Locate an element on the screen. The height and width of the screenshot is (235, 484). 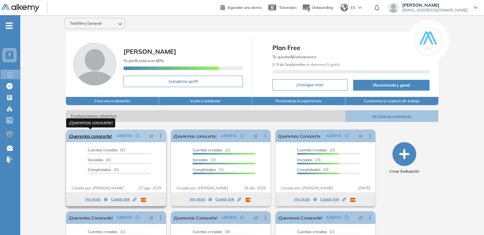
a: Agendar una demo is located at coordinates (241, 7).